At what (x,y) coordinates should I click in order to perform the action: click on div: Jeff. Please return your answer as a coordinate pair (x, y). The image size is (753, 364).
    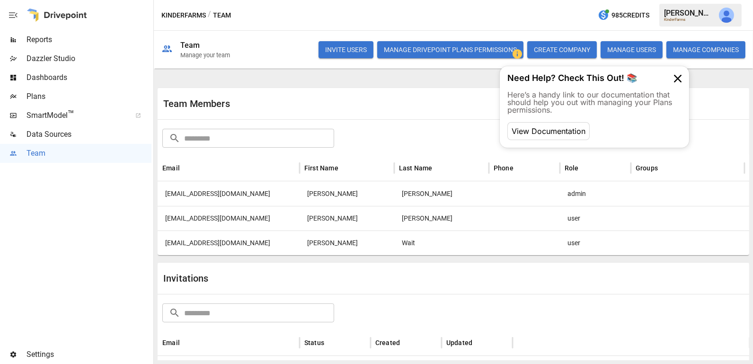
    Looking at the image, I should click on (347, 218).